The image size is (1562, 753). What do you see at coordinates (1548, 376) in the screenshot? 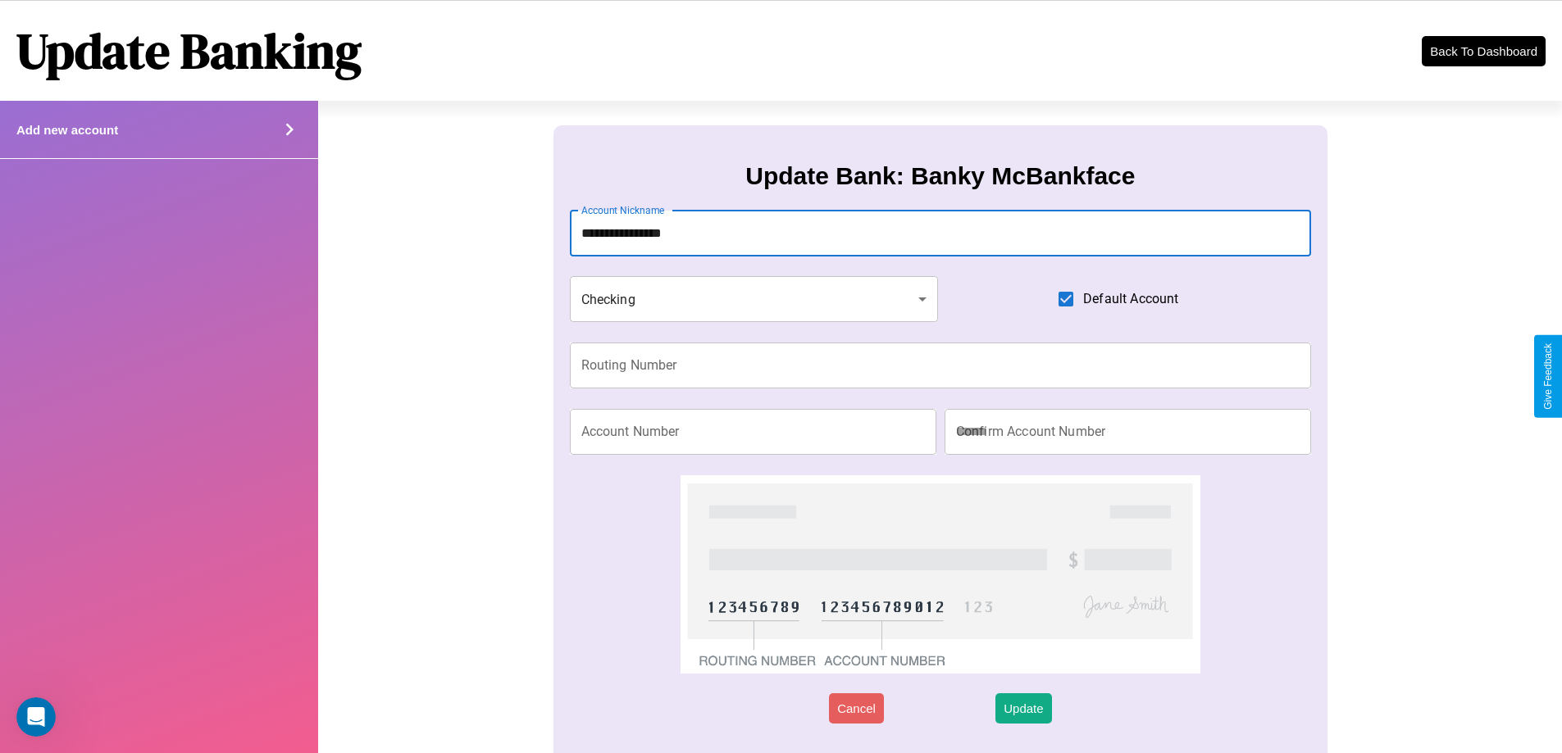
I see `div: Give Feedback` at bounding box center [1548, 376].